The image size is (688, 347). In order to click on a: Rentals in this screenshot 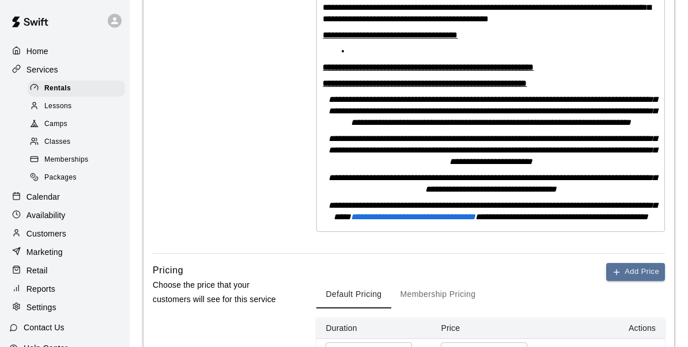, I will do `click(78, 88)`.